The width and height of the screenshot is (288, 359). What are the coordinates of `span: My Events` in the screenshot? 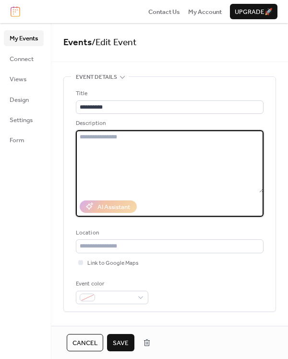 It's located at (24, 38).